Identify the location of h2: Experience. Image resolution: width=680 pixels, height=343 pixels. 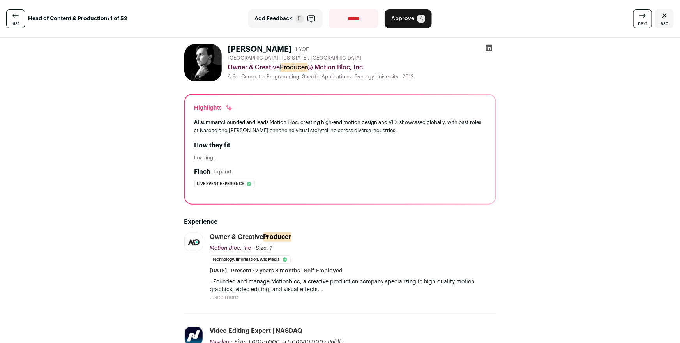
(340, 222).